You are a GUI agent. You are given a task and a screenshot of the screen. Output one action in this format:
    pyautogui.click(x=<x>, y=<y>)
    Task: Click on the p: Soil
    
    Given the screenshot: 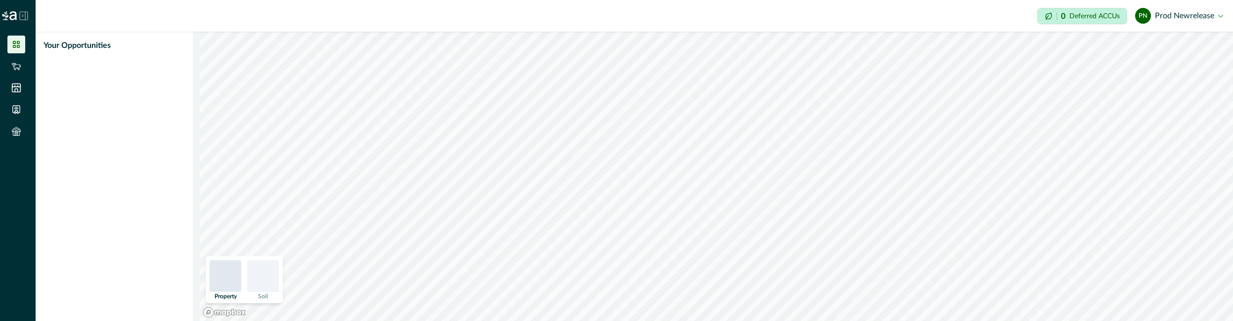 What is the action you would take?
    pyautogui.click(x=263, y=297)
    